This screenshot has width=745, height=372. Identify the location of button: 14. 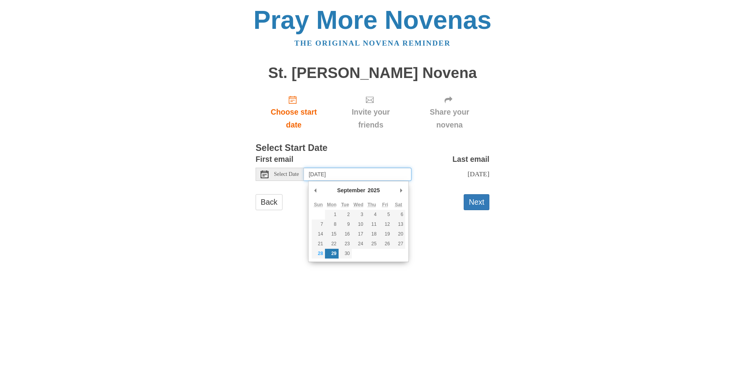
(318, 234).